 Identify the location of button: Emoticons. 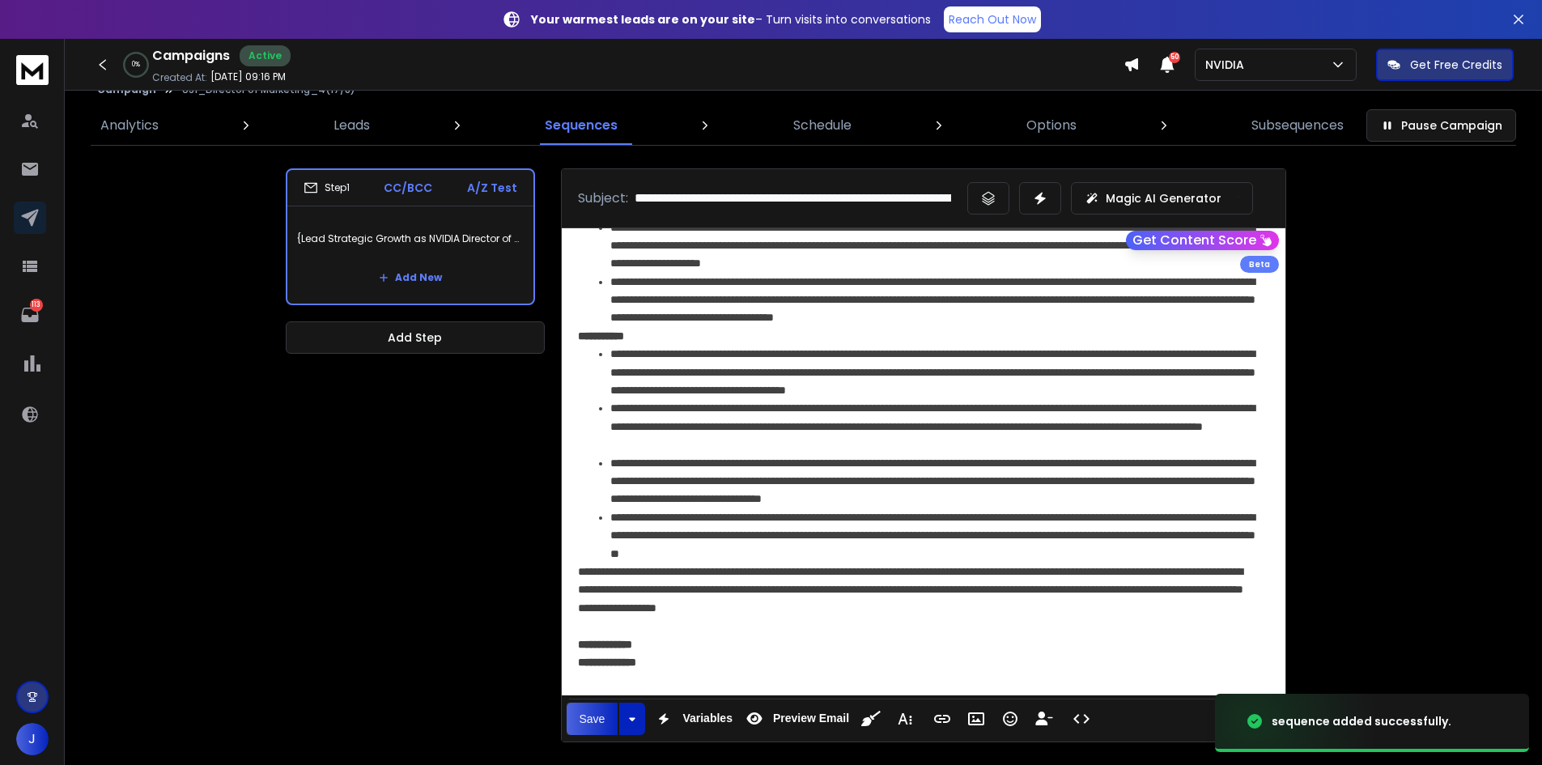
(1010, 719).